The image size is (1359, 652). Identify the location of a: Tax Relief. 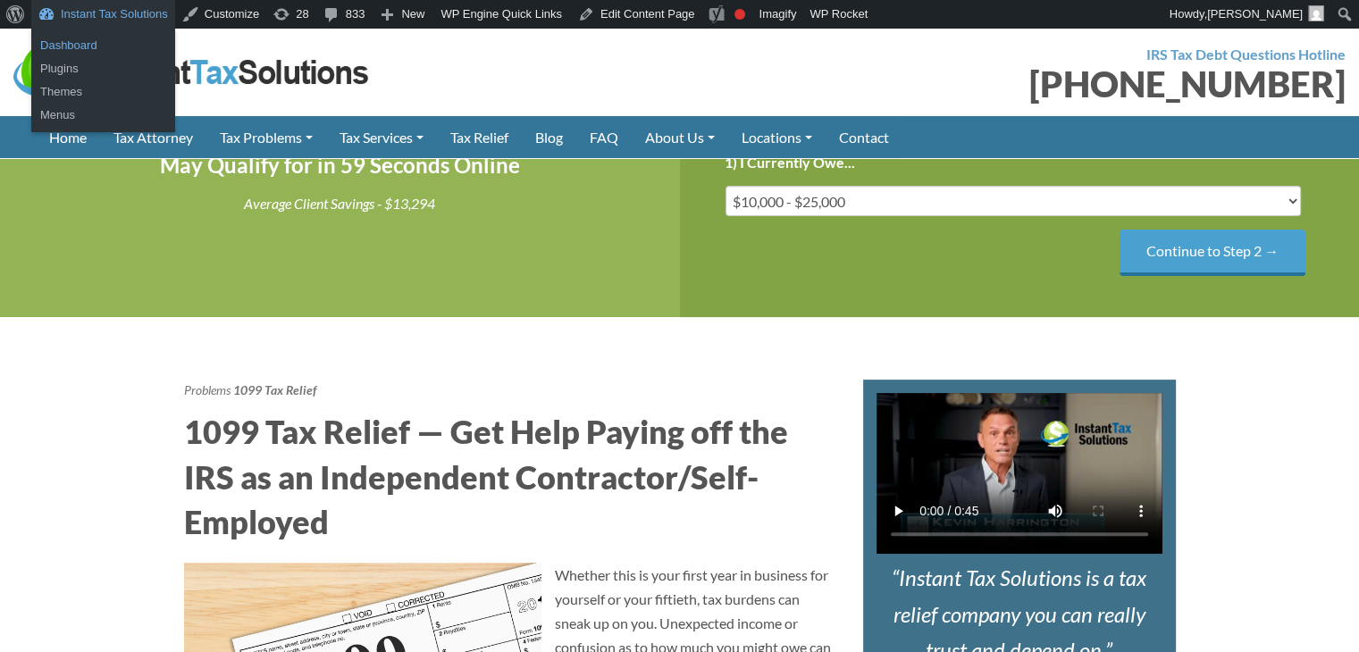
(479, 137).